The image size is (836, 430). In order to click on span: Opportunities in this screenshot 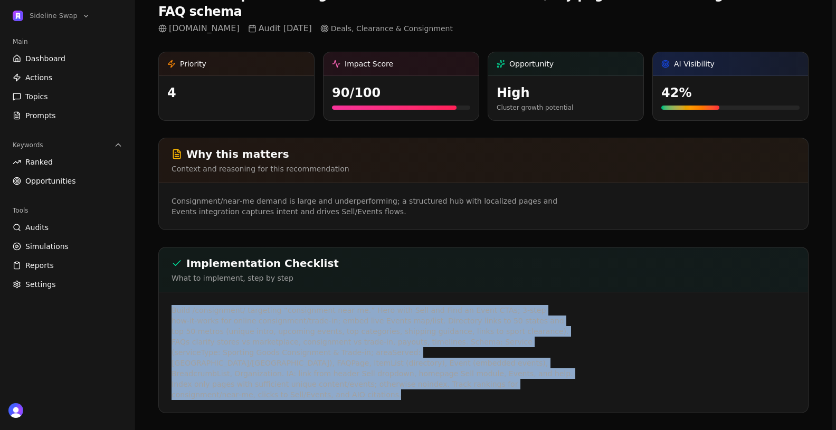, I will do `click(51, 181)`.